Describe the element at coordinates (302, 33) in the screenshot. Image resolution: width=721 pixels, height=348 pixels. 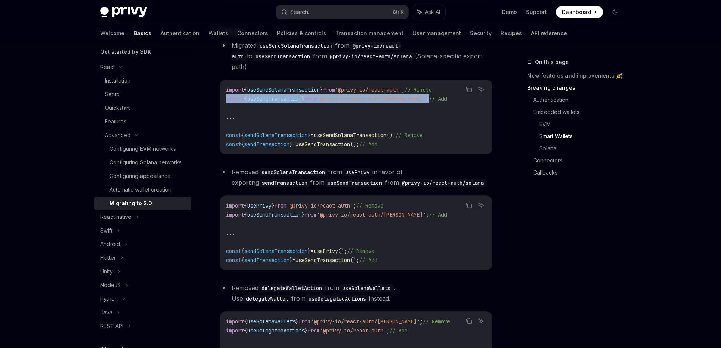
I see `a: Policies & controls` at that location.